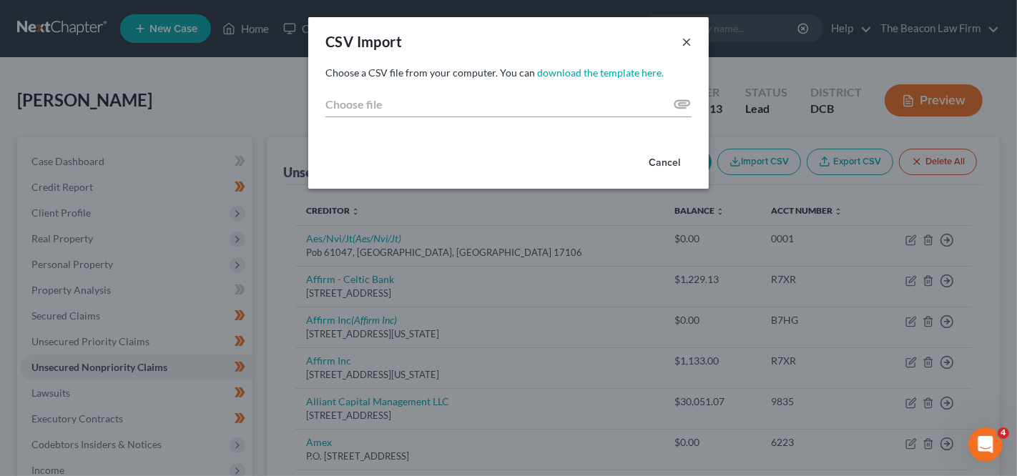 The height and width of the screenshot is (476, 1017). What do you see at coordinates (1004, 434) in the screenshot?
I see `span: 4` at bounding box center [1004, 434].